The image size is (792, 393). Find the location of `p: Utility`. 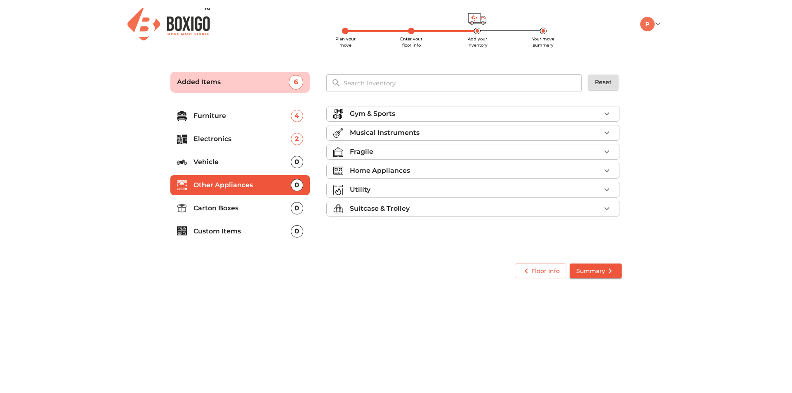

p: Utility is located at coordinates (360, 190).